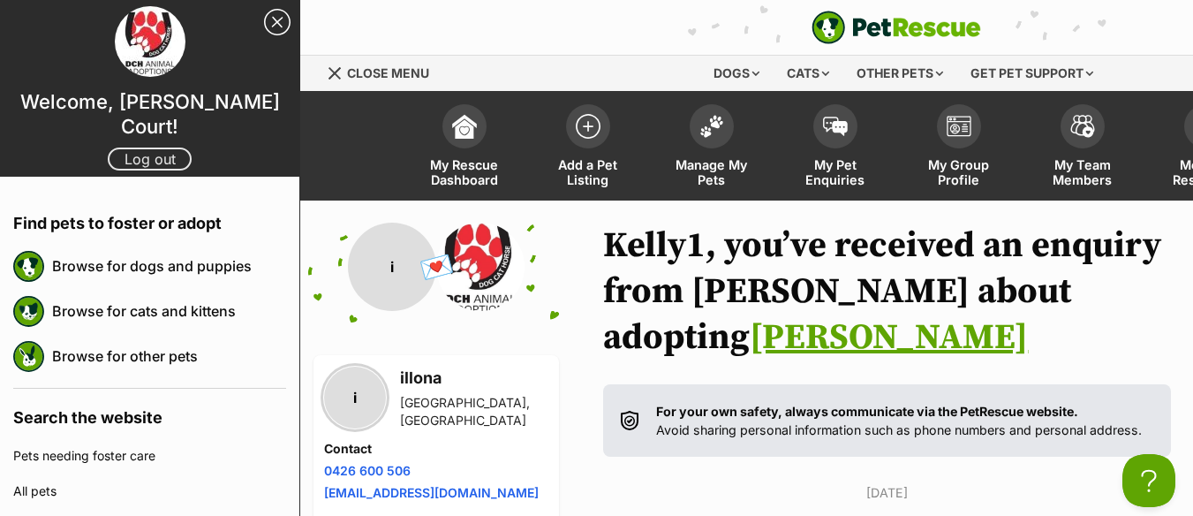  Describe the element at coordinates (169, 266) in the screenshot. I see `a: Browse for dogs and puppies` at that location.